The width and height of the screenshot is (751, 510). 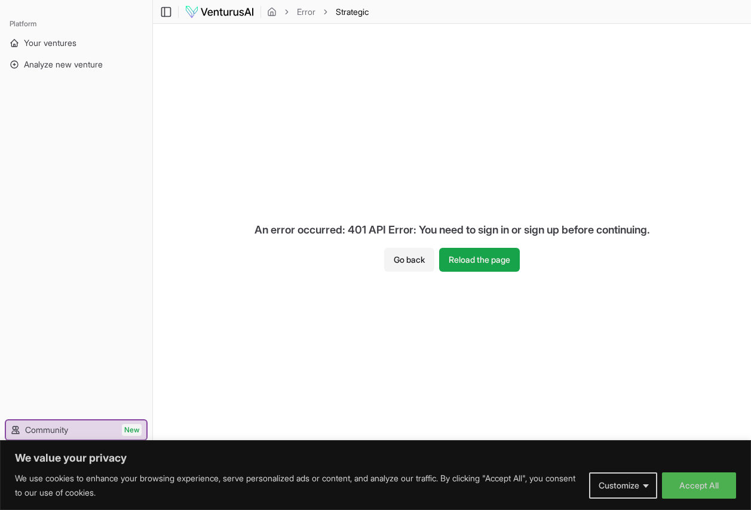 I want to click on a: Error, so click(x=306, y=12).